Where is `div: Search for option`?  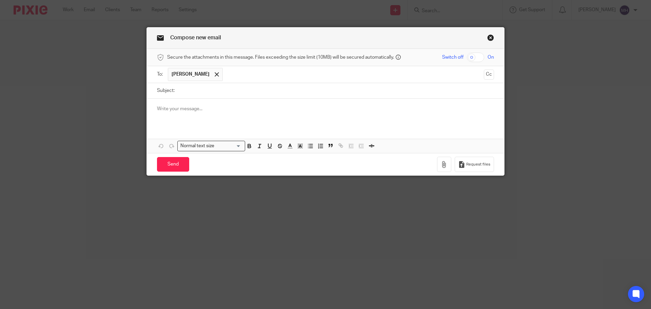
div: Search for option is located at coordinates (211, 146).